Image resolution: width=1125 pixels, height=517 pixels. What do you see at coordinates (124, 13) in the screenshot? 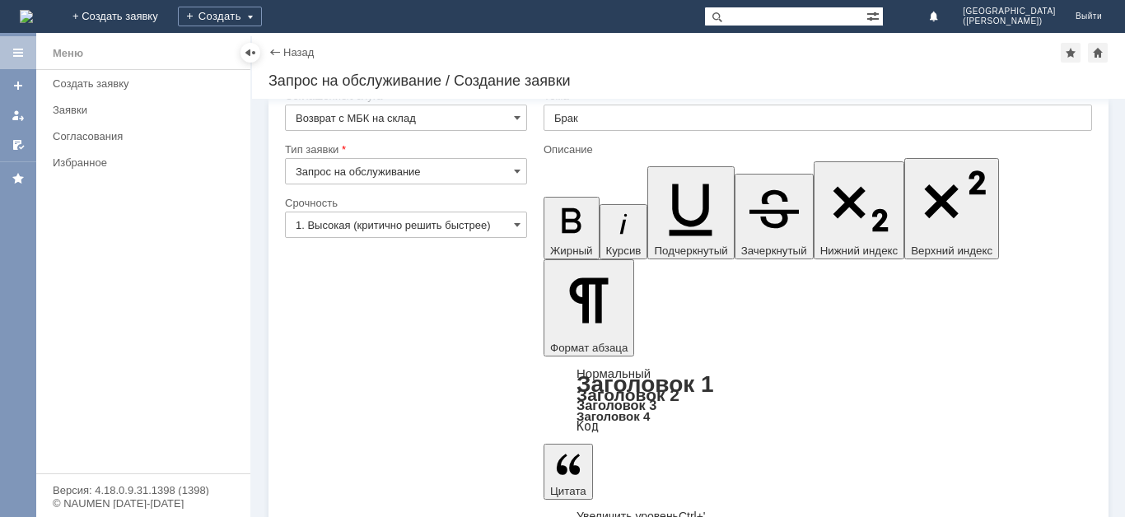
I see `div: Добрый день.` at bounding box center [124, 13].